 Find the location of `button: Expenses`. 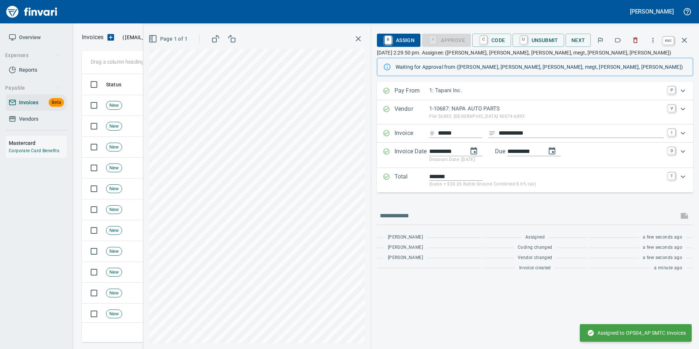

button: Expenses is located at coordinates (33, 55).